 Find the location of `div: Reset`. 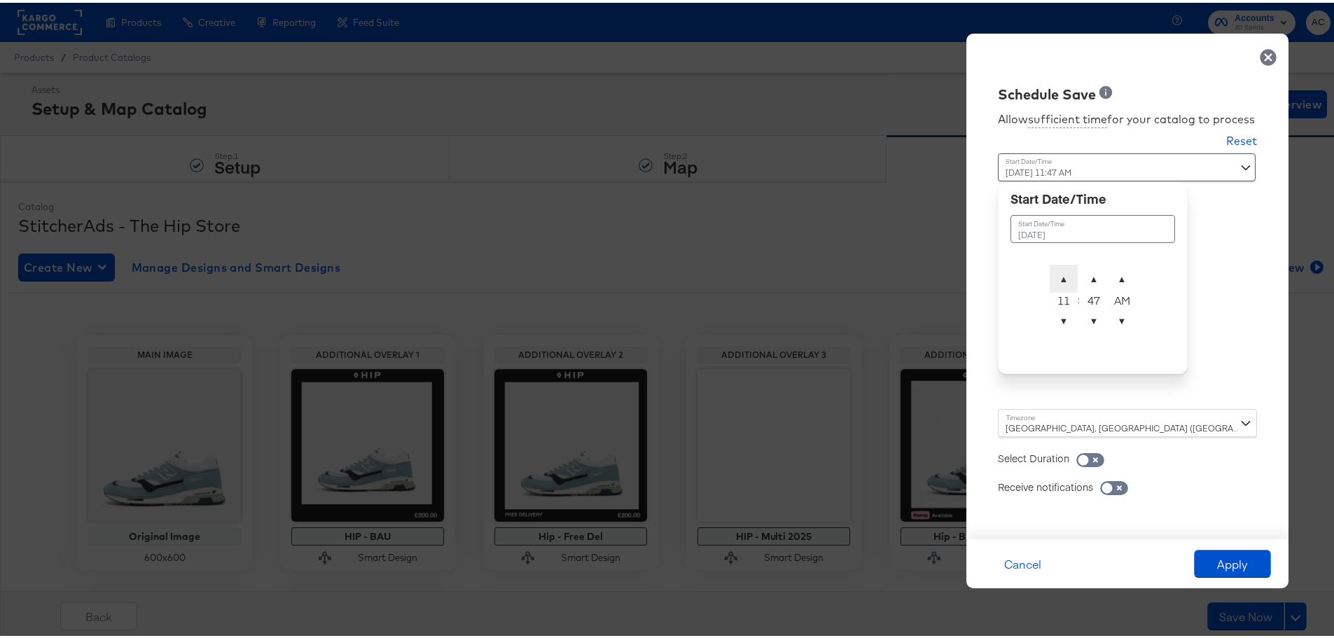

div: Reset is located at coordinates (1241, 138).